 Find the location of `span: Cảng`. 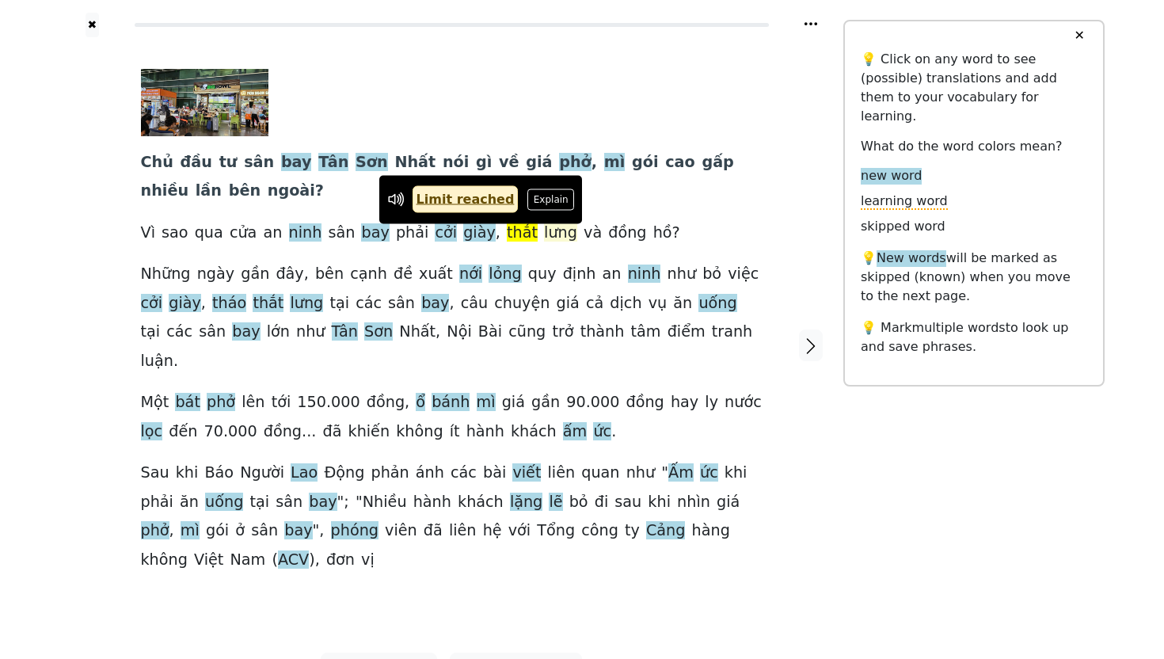

span: Cảng is located at coordinates (666, 531).